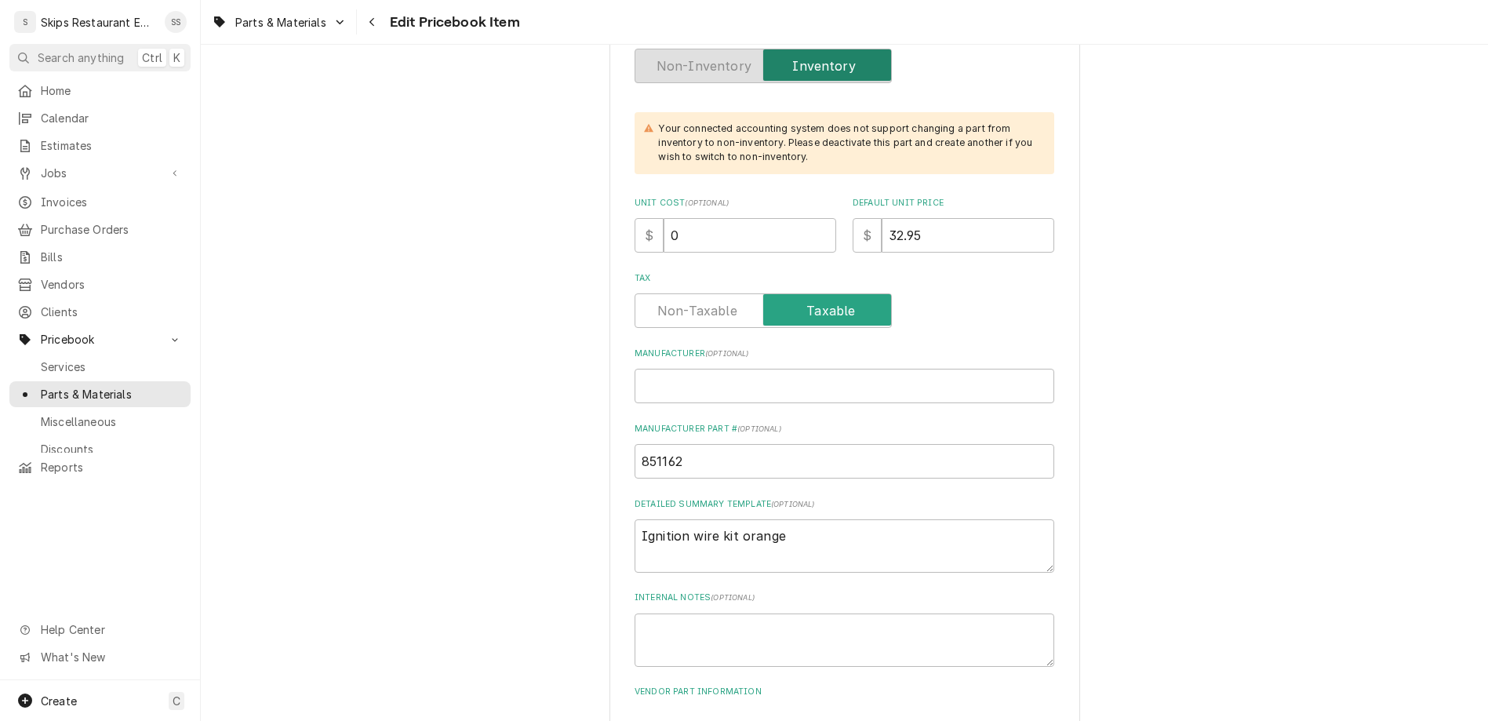  I want to click on a: Bills, so click(100, 256).